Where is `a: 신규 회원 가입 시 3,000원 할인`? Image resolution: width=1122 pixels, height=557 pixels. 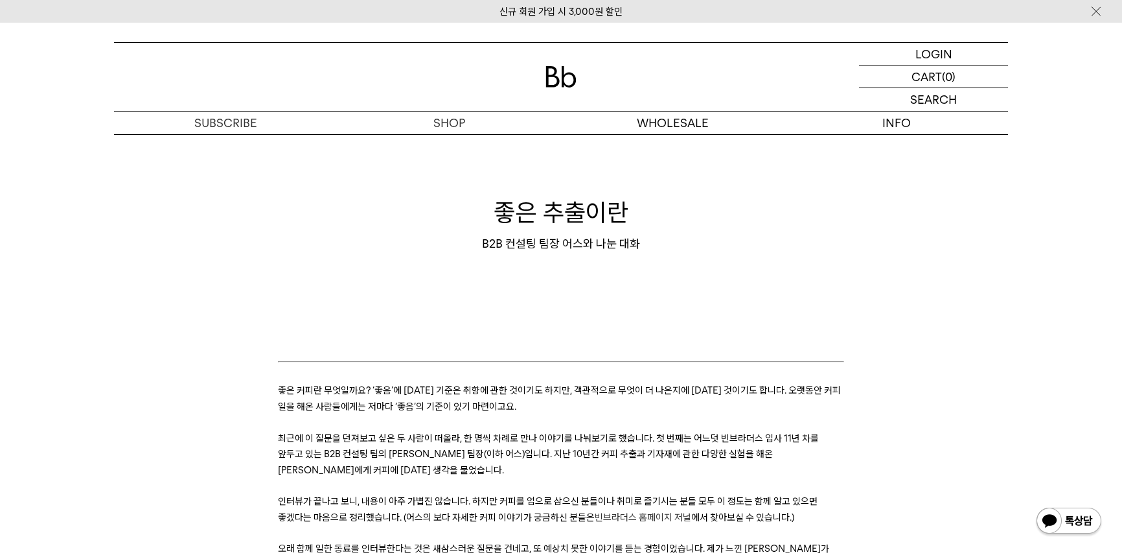 a: 신규 회원 가입 시 3,000원 할인 is located at coordinates (561, 12).